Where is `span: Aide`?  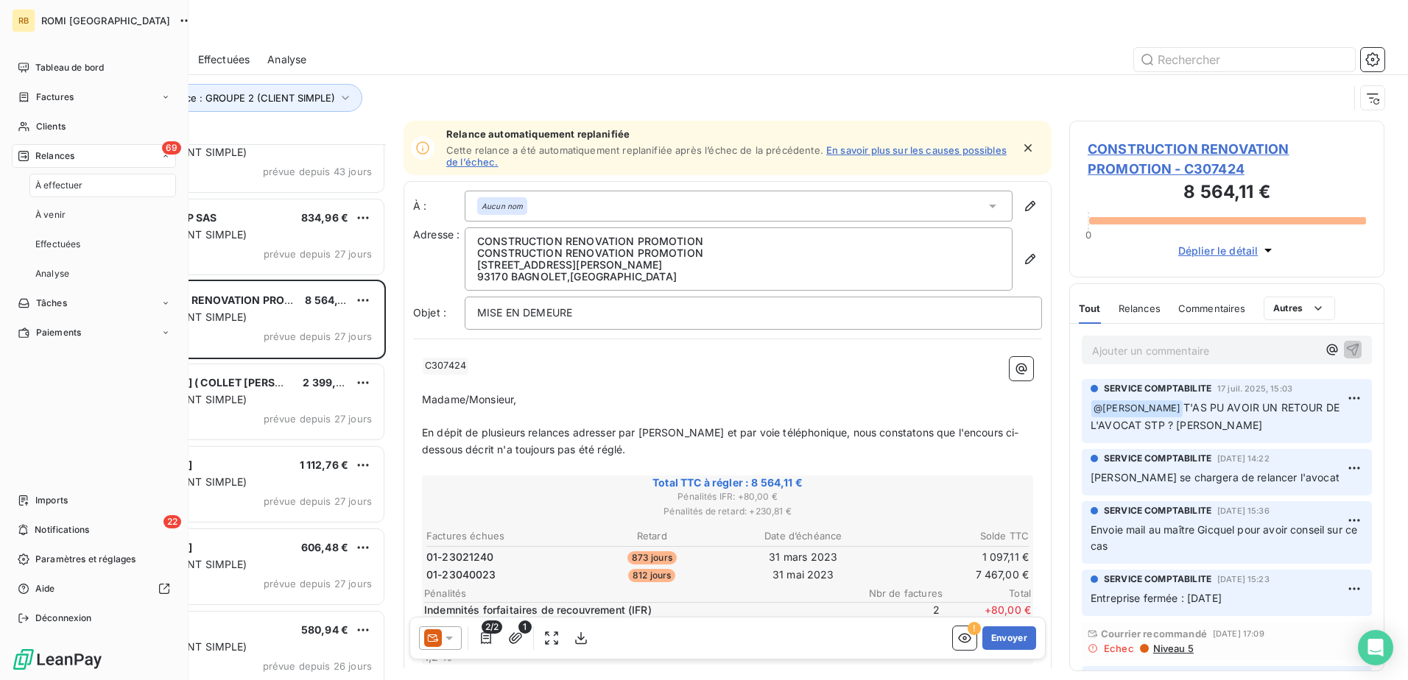
span: Aide is located at coordinates (45, 589).